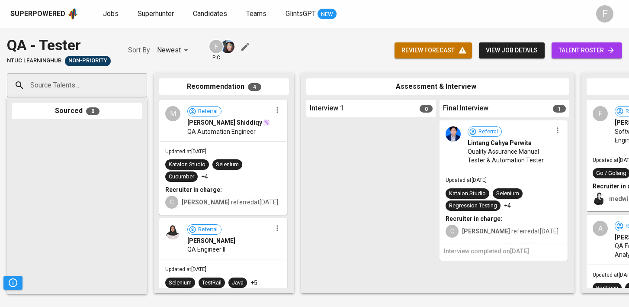 Image resolution: width=629 pixels, height=307 pixels. I want to click on span: view job details, so click(511, 50).